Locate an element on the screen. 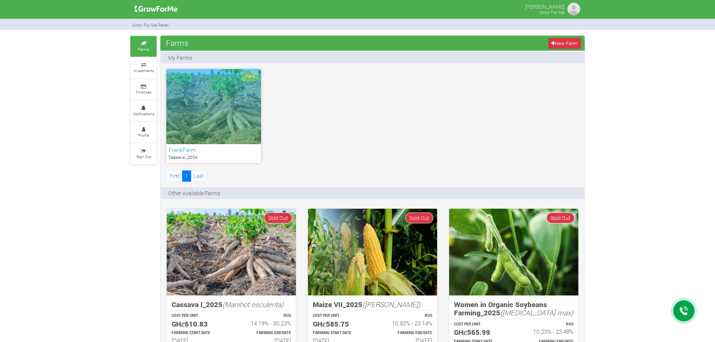 This screenshot has width=715, height=342. h5: Cassava I_2025 is located at coordinates (231, 305).